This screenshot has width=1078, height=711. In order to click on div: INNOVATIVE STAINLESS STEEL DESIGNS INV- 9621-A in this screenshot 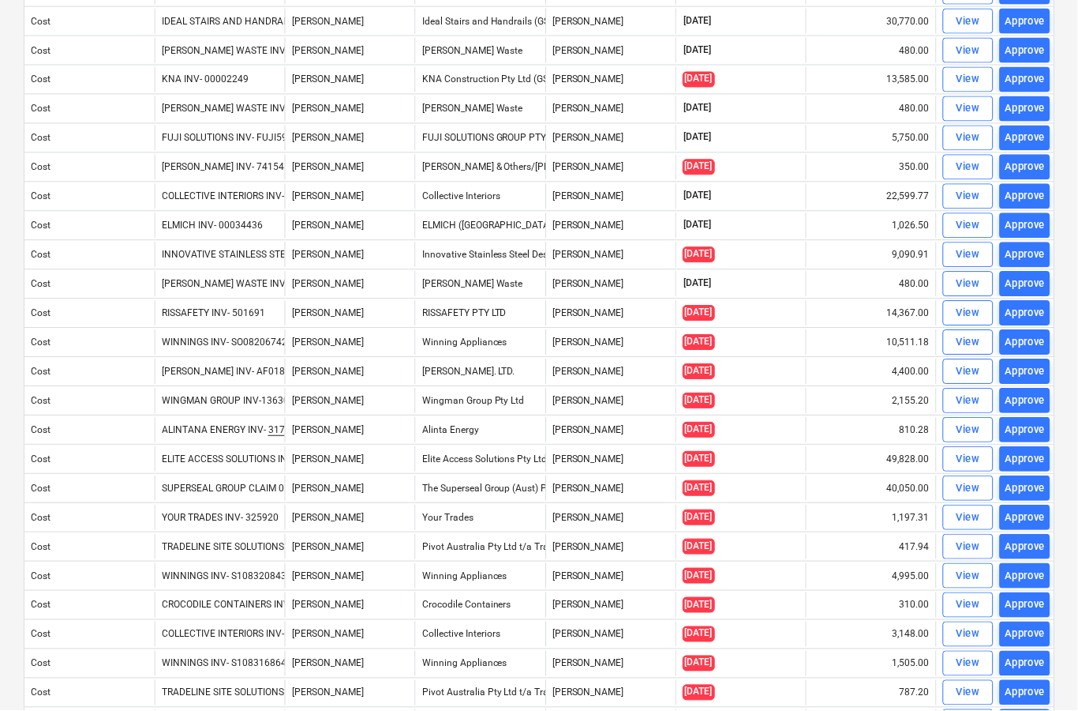, I will do `click(276, 255)`.